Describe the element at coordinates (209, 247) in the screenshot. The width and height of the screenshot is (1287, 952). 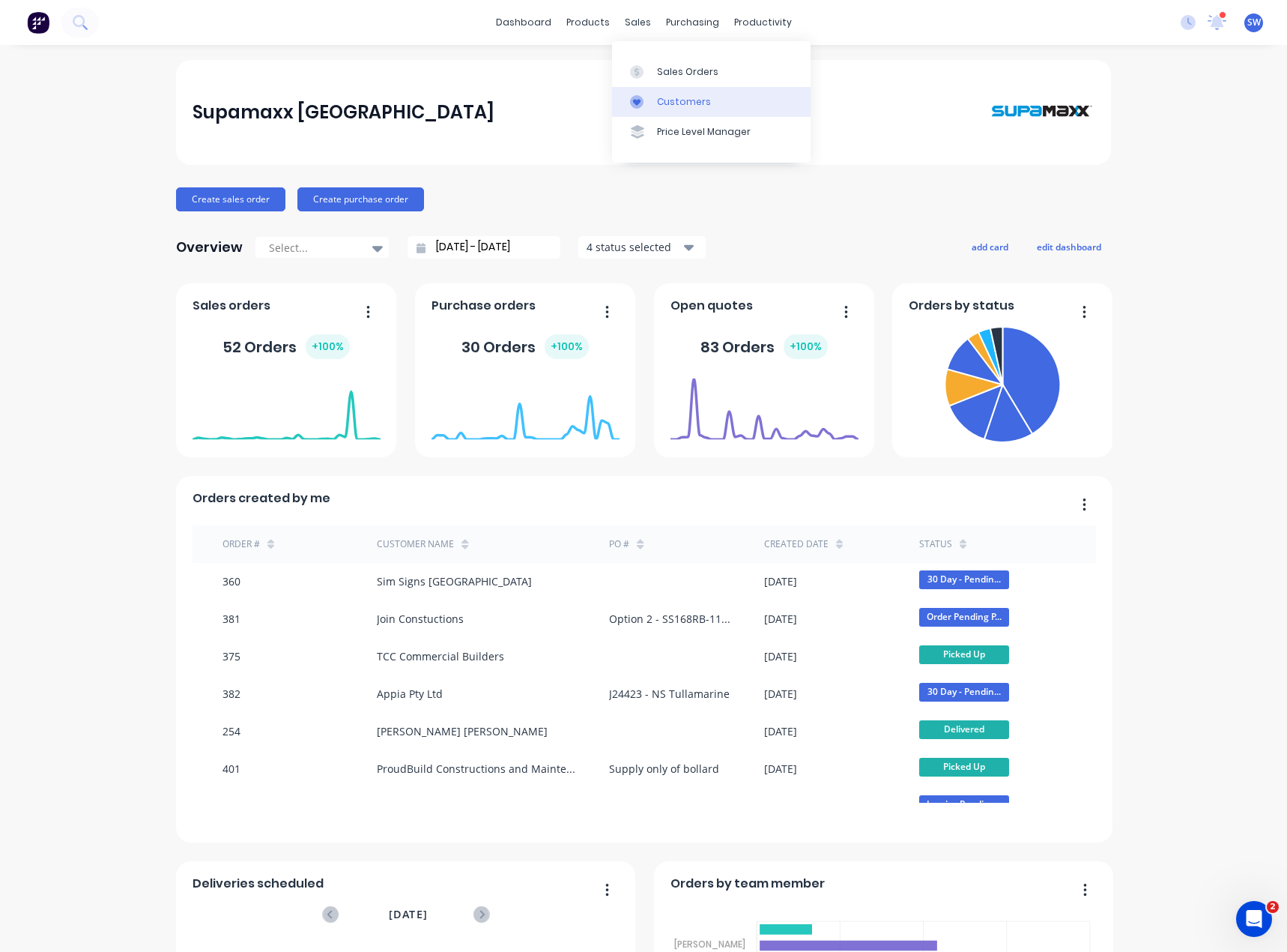
I see `div: Overview` at that location.